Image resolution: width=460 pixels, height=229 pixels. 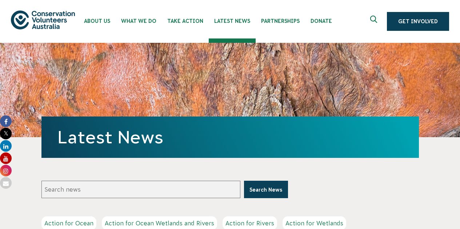 What do you see at coordinates (97, 21) in the screenshot?
I see `span: About Us` at bounding box center [97, 21].